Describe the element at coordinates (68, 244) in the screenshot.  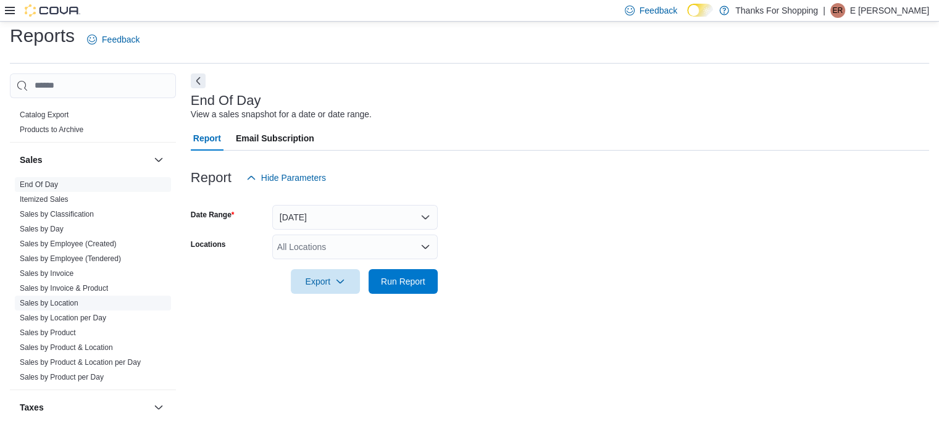
I see `span: Sales by Employee (Created)` at that location.